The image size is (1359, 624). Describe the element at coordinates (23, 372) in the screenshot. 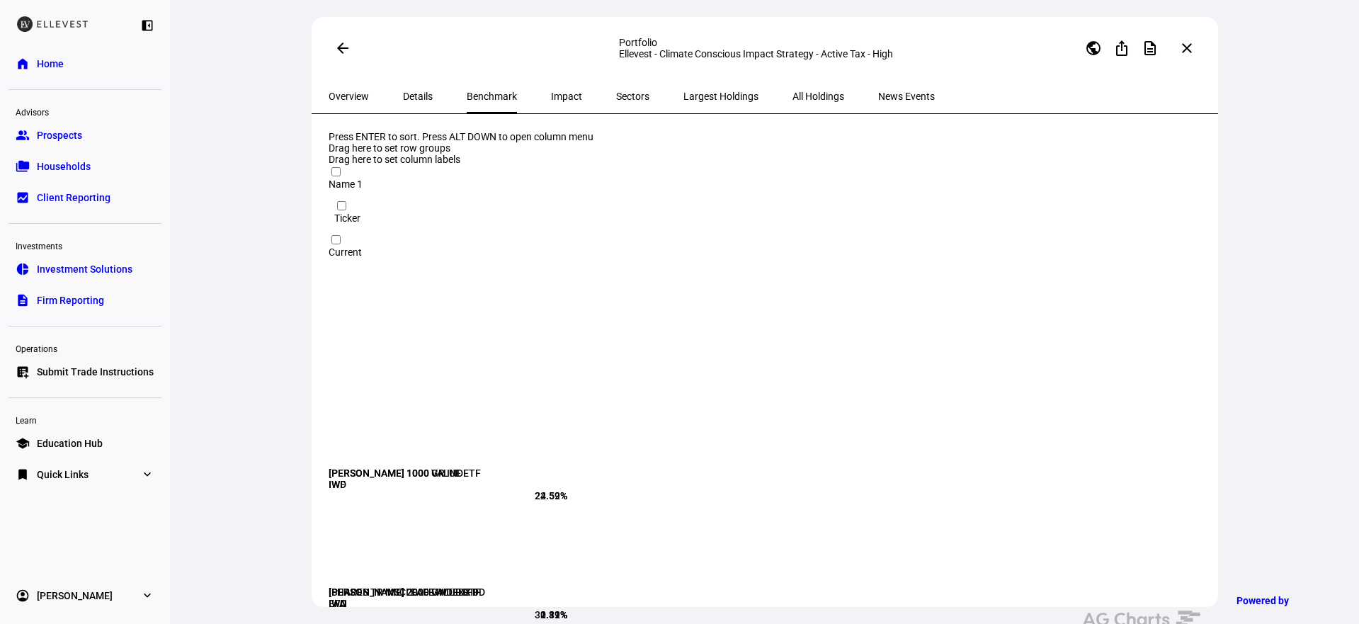

I see `eth-mat-symbol: list_alt_add` at that location.